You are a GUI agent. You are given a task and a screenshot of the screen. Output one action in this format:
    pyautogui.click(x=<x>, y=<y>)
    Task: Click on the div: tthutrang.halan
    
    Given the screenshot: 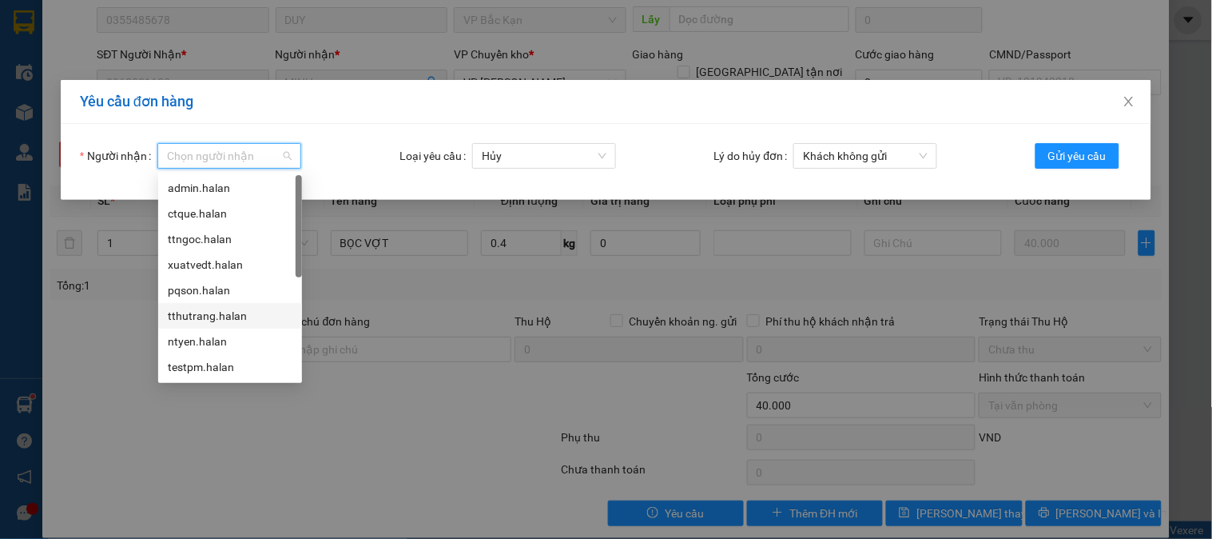 What is the action you would take?
    pyautogui.click(x=230, y=316)
    